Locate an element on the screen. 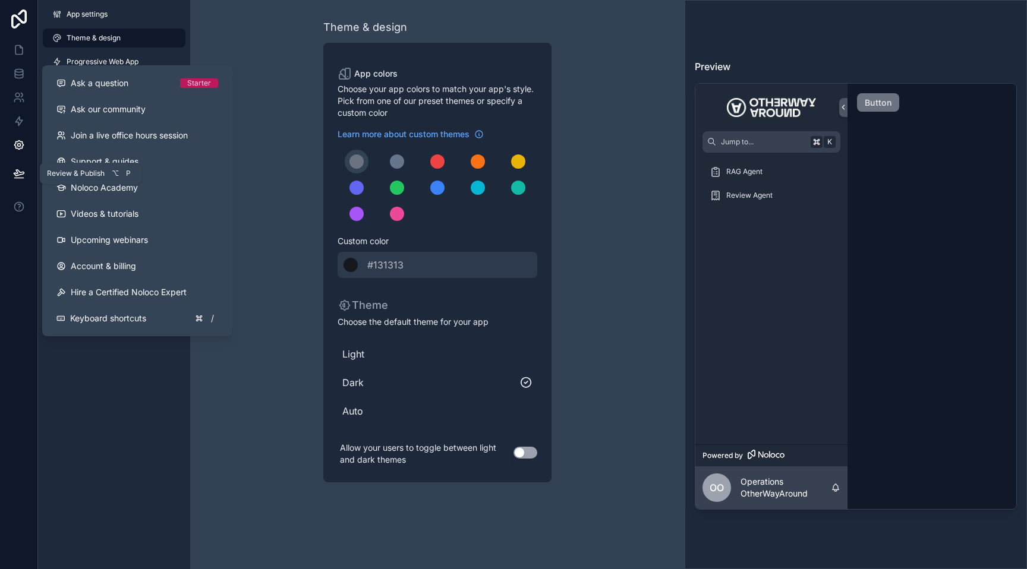  h3: Preview is located at coordinates (856, 67).